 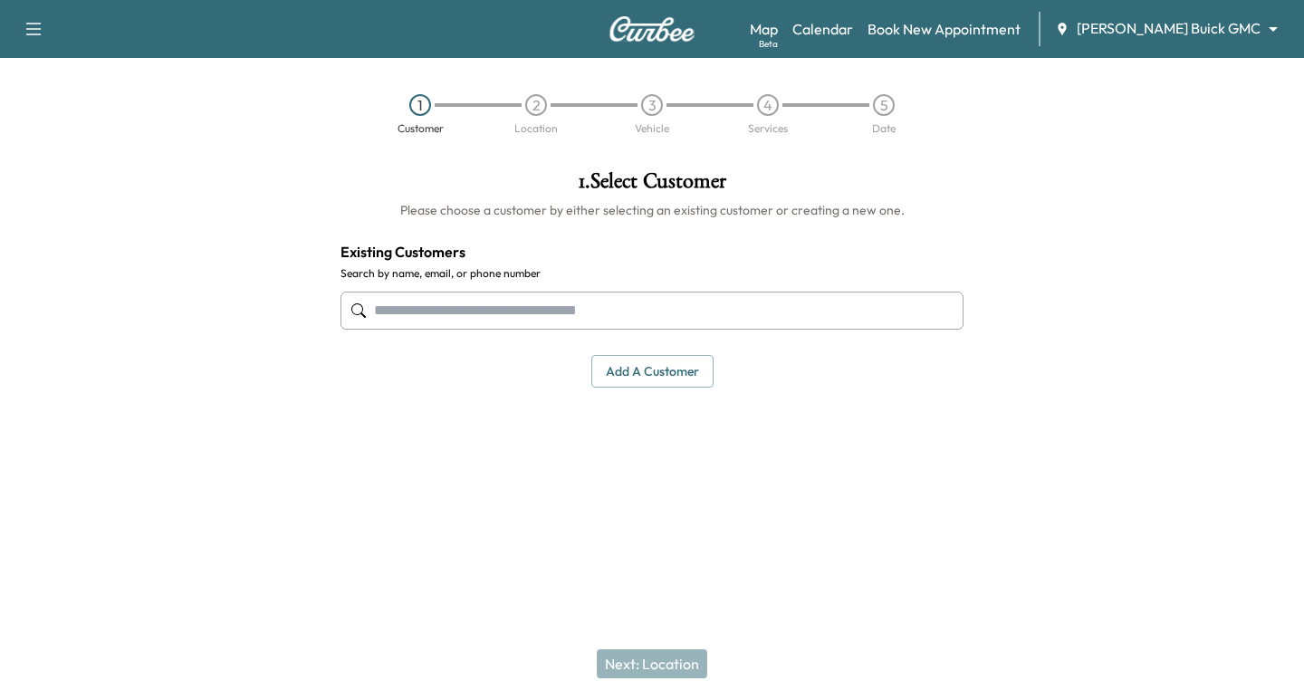 I want to click on div: 3, so click(x=652, y=105).